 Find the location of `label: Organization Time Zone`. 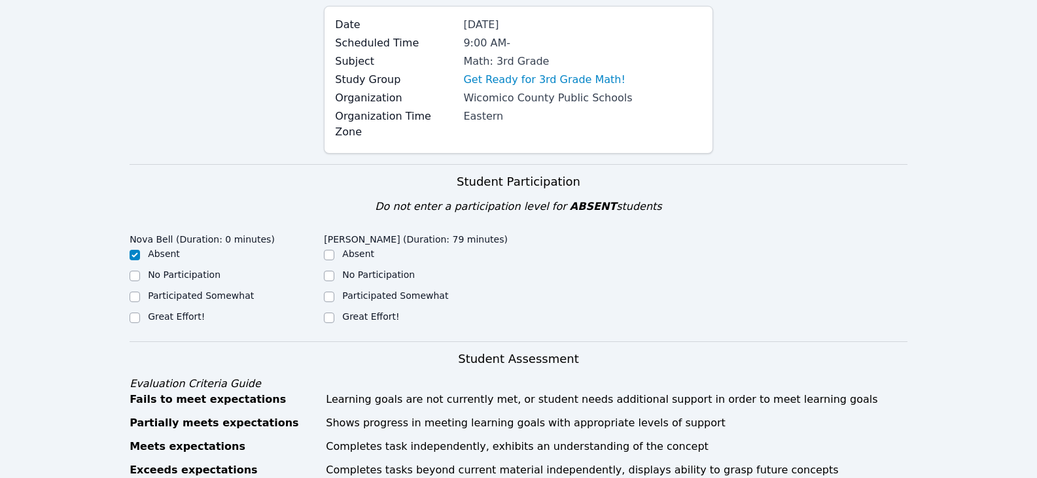

label: Organization Time Zone is located at coordinates (395, 124).